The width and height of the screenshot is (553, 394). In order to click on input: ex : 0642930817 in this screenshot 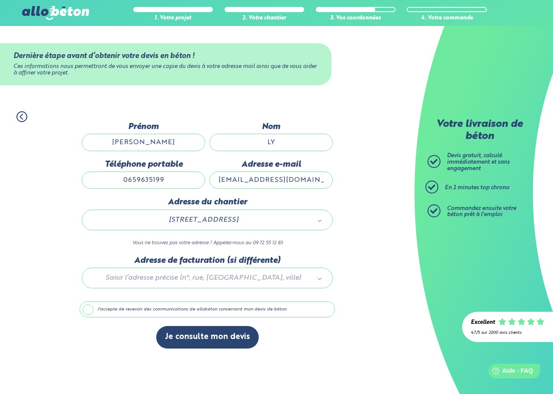, I will do `click(143, 180)`.